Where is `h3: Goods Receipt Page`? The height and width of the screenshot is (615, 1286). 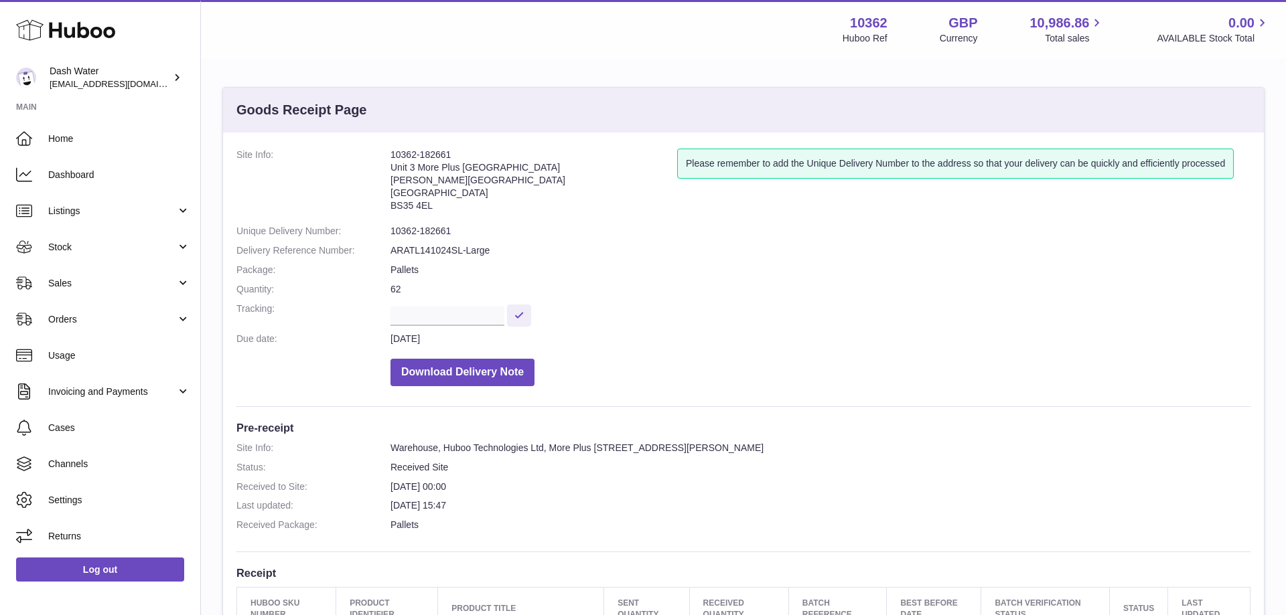 h3: Goods Receipt Page is located at coordinates (301, 110).